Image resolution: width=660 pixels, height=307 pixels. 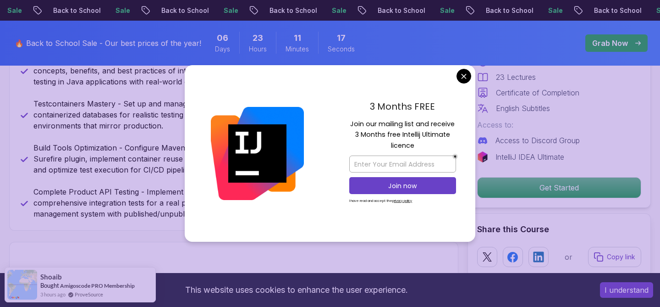 What do you see at coordinates (559, 187) in the screenshot?
I see `p: Get Started` at bounding box center [559, 187].